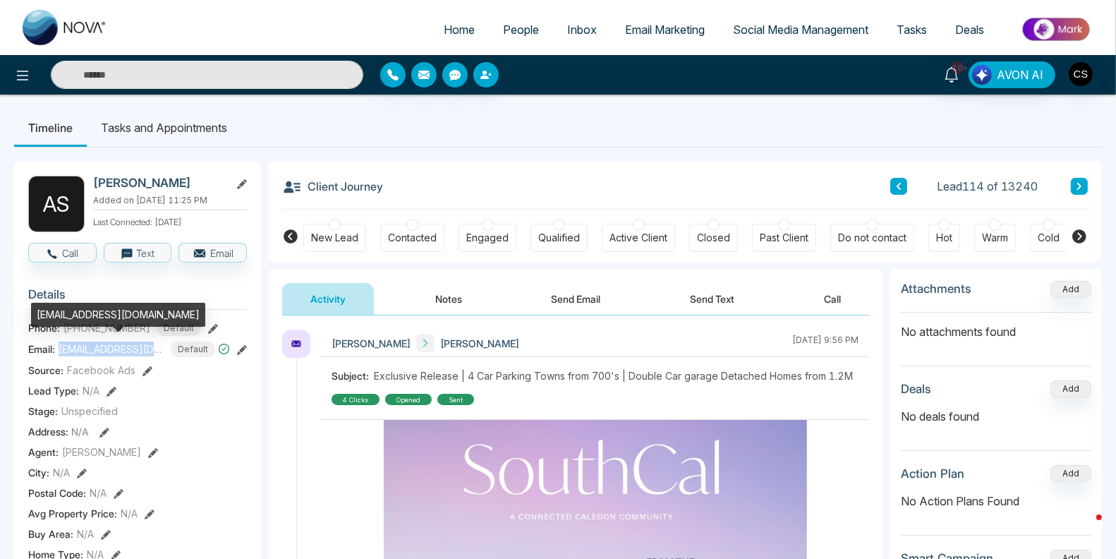 This screenshot has height=559, width=1116. What do you see at coordinates (43, 411) in the screenshot?
I see `span: Stage:` at bounding box center [43, 411].